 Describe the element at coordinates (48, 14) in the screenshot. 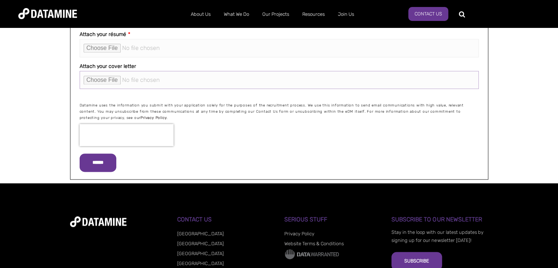

I see `img: Datamine` at that location.